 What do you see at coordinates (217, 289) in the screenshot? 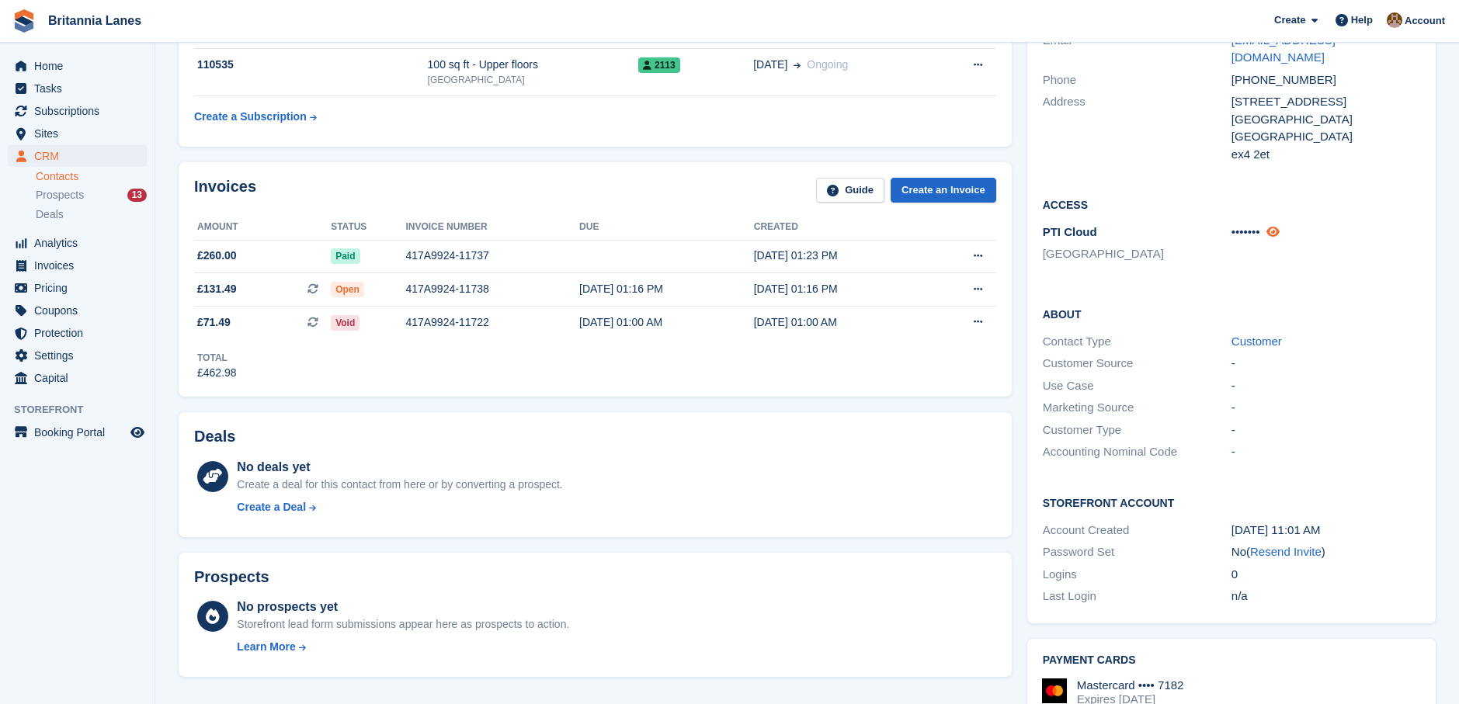
I see `span: £131.49` at bounding box center [217, 289].